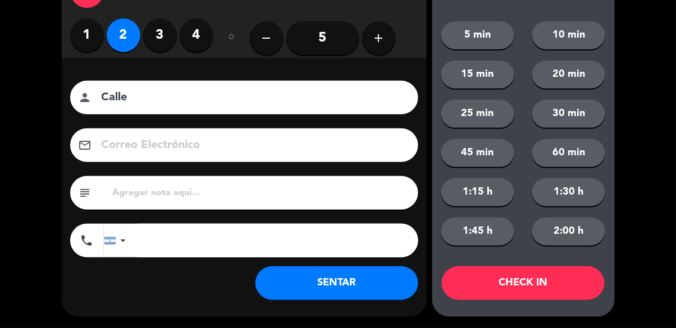  I want to click on label: 1, so click(87, 35).